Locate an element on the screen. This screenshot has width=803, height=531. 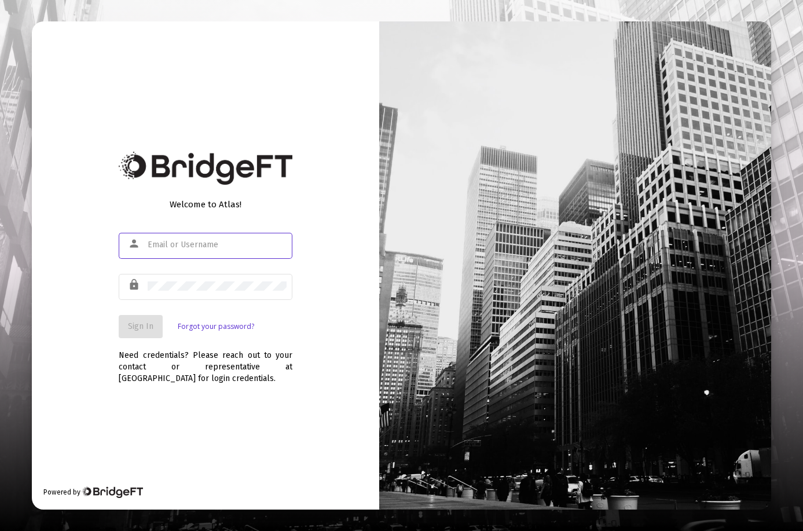
a: Forgot your password? is located at coordinates (216, 326).